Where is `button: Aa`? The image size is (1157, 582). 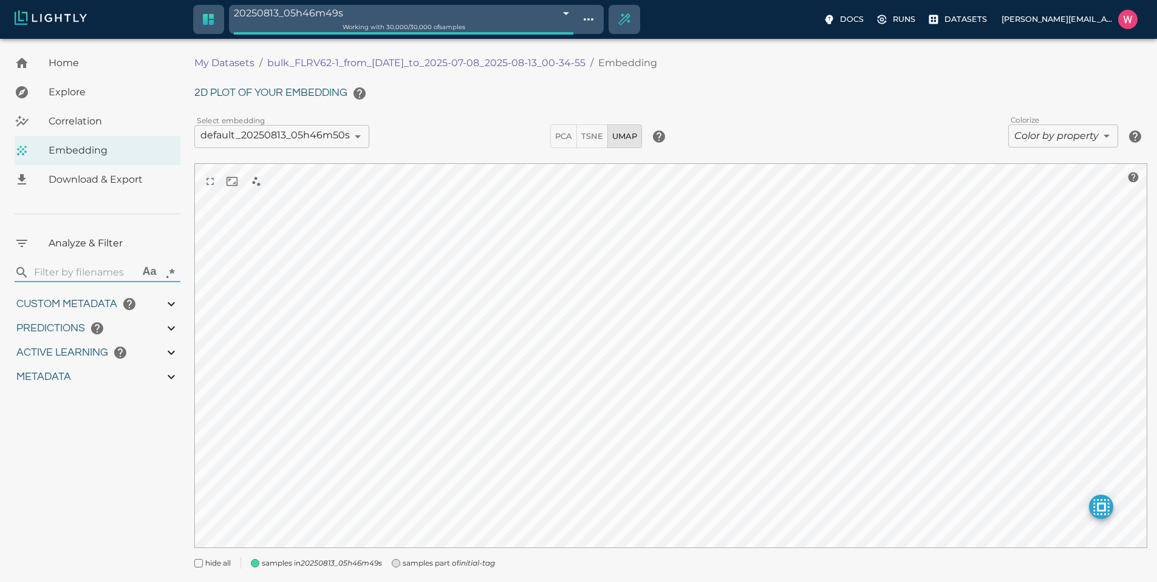
button: Aa is located at coordinates (149, 273).